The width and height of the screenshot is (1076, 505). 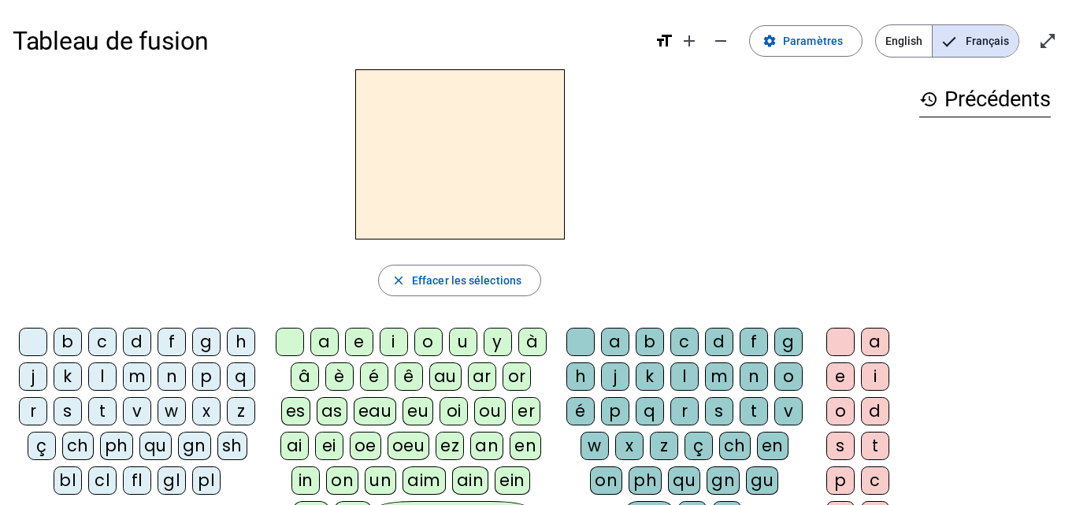 I want to click on div: fl, so click(x=137, y=481).